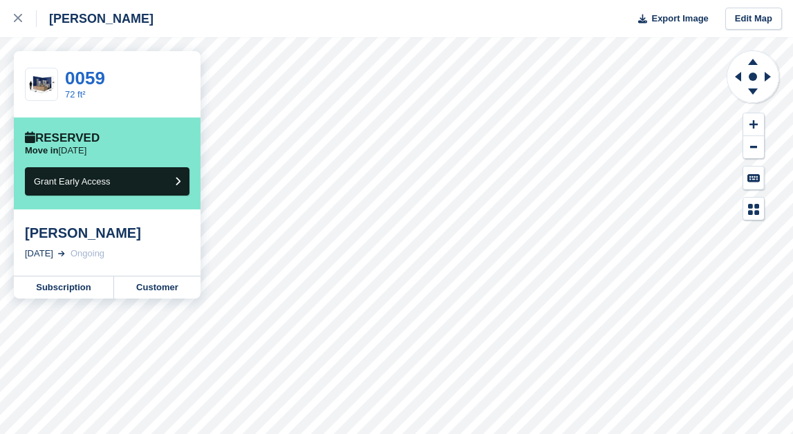 Image resolution: width=793 pixels, height=434 pixels. What do you see at coordinates (62, 254) in the screenshot?
I see `img: arrow-right-light-icn-cde0832a797a2874e46488d9cf13f60e5c3a73dbe684e267c42b8395dfbc2abf.svg` at bounding box center [62, 254].